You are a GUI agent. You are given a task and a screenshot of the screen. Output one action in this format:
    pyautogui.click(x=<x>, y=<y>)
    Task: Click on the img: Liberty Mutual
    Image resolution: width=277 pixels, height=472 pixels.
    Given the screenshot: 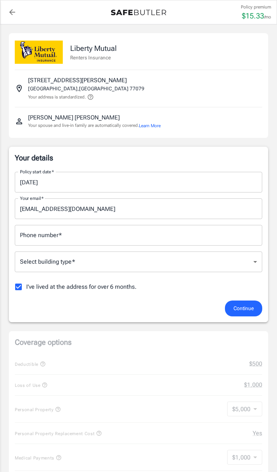 What is the action you would take?
    pyautogui.click(x=39, y=52)
    